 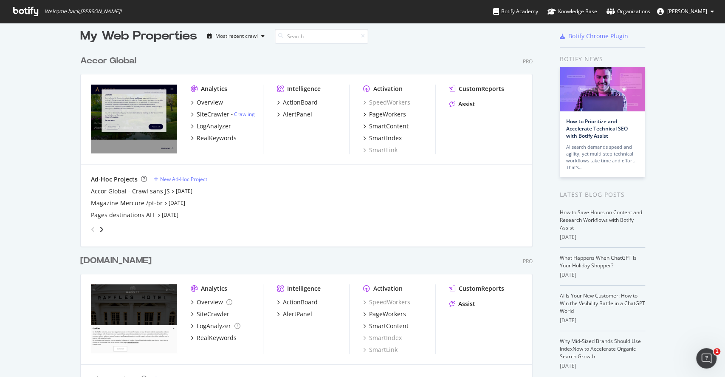 I want to click on a: Crawling, so click(x=244, y=114).